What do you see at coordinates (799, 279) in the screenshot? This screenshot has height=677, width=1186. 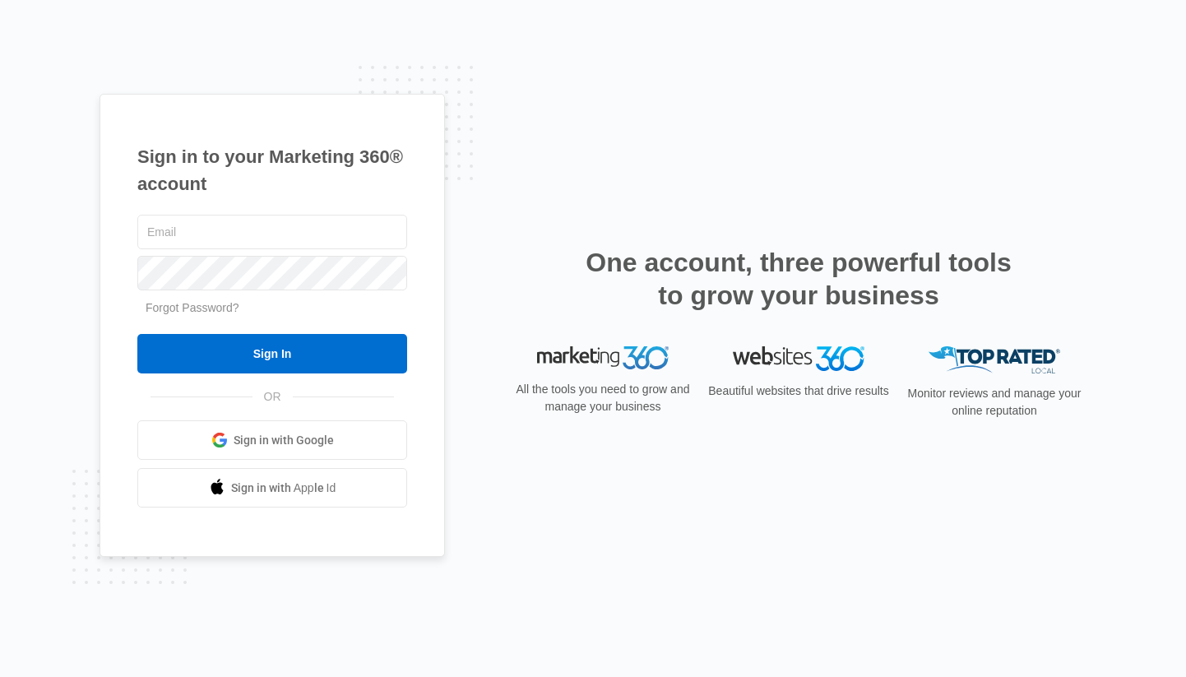 I see `h2: One account, three powerful tools to grow your business` at bounding box center [799, 279].